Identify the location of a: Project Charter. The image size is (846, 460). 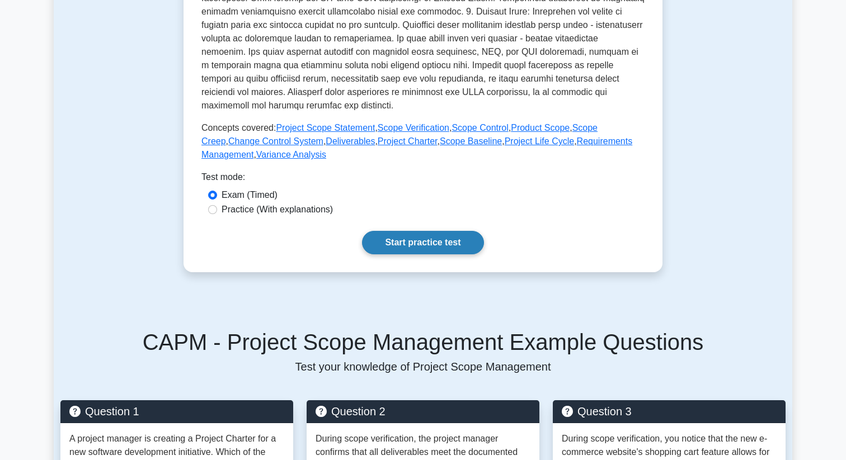
(407, 141).